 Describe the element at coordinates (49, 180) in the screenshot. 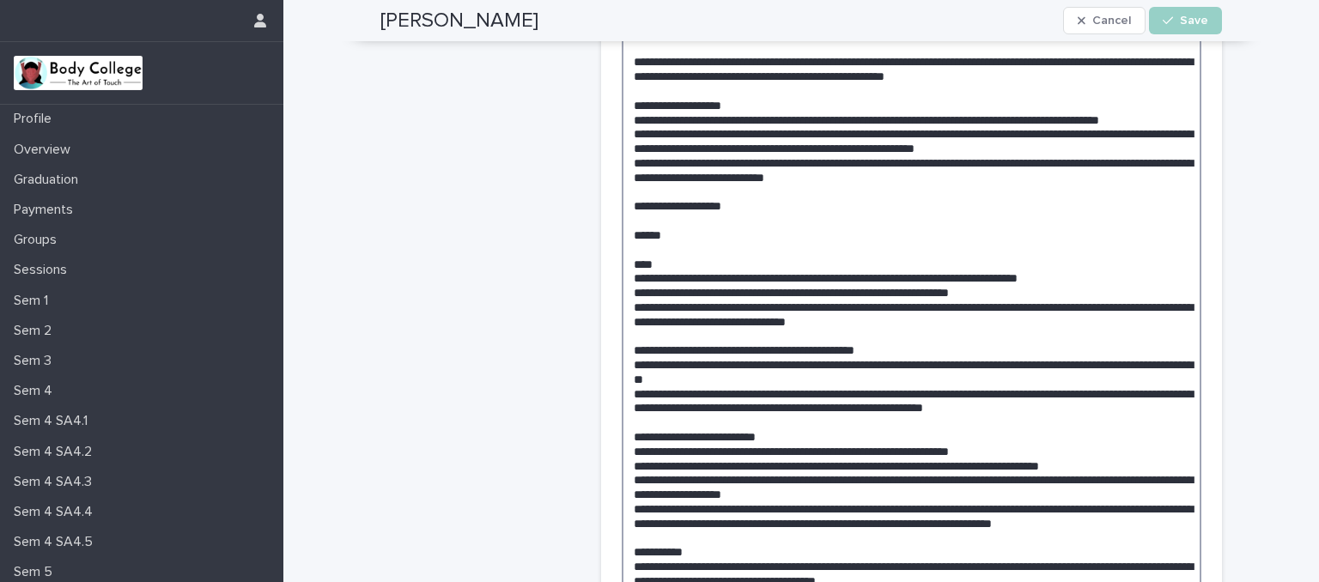

I see `p: Graduation` at that location.